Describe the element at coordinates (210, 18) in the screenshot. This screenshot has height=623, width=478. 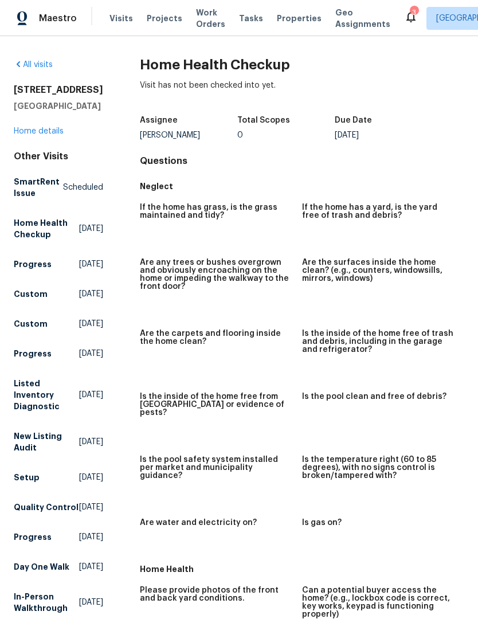
I see `span: Work Orders` at that location.